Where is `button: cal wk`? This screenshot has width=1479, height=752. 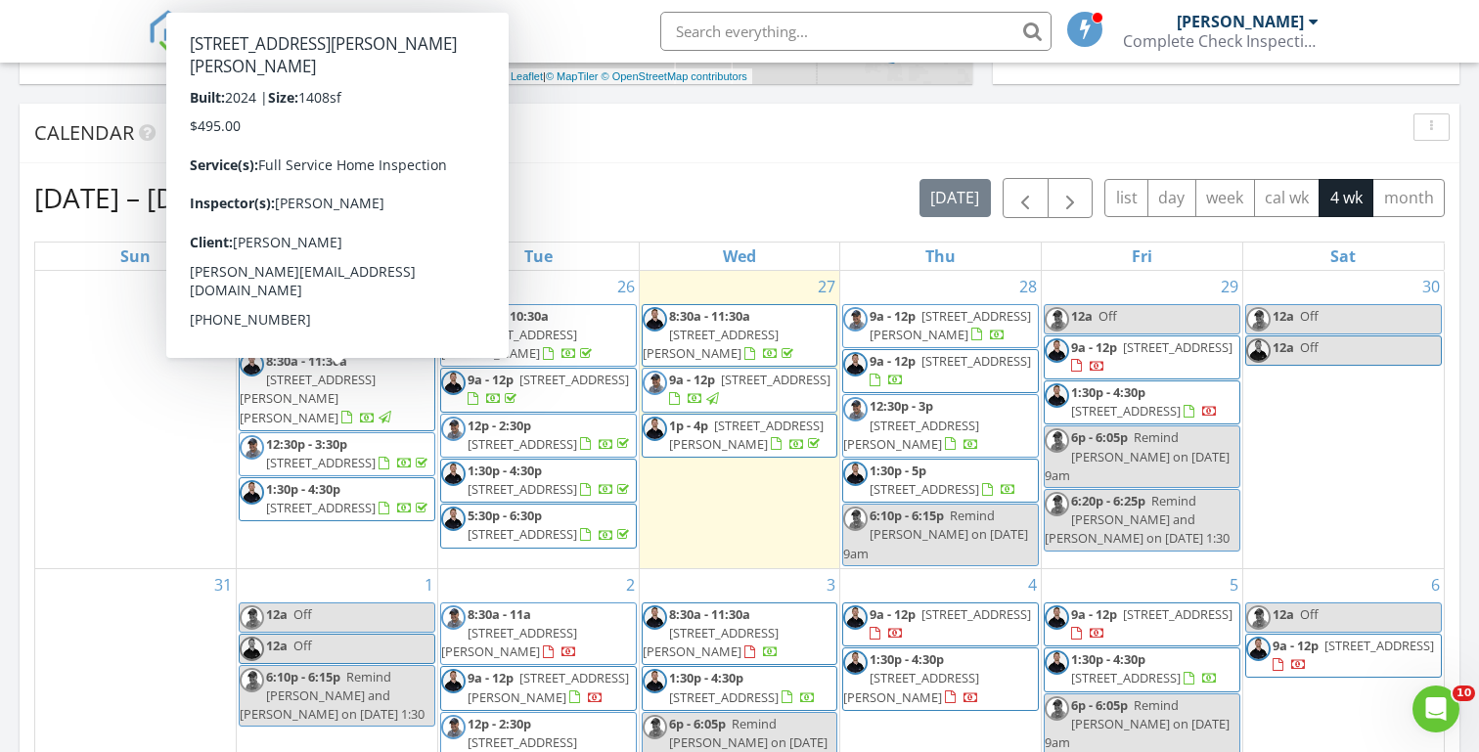 button: cal wk is located at coordinates (1287, 198).